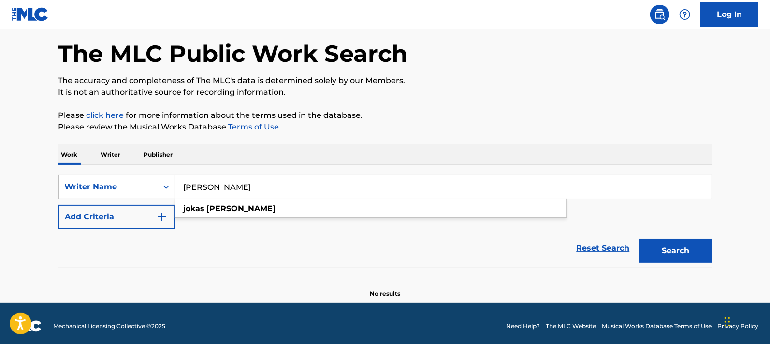 The height and width of the screenshot is (344, 770). Describe the element at coordinates (685, 15) in the screenshot. I see `div: Help` at that location.